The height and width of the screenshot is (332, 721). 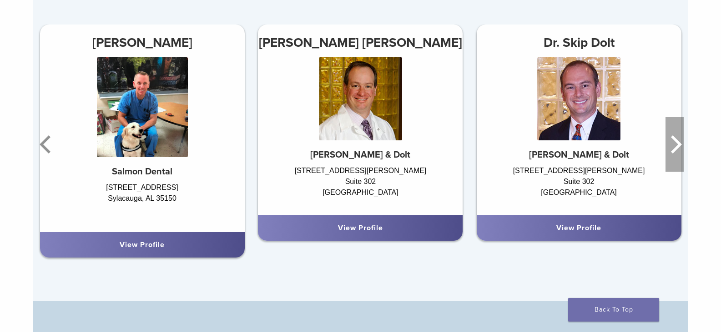 I want to click on a: Back To Top, so click(x=613, y=310).